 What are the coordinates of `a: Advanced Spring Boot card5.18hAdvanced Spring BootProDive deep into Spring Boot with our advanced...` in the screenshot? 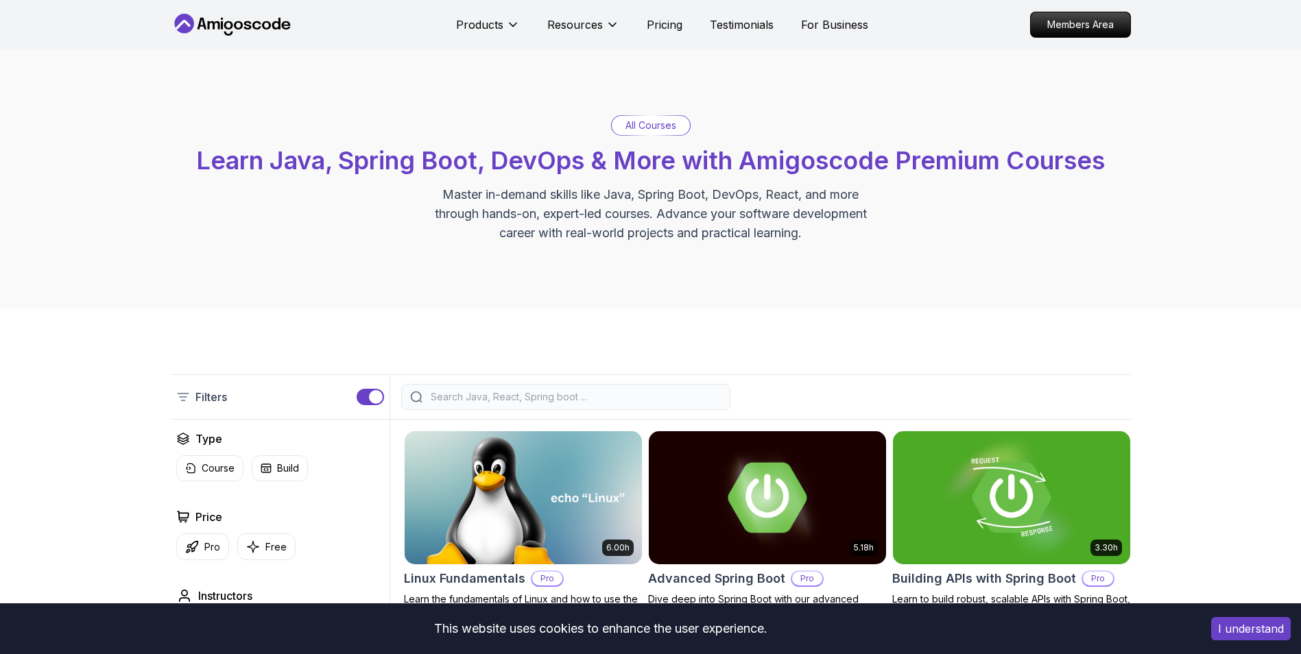 It's located at (768, 532).